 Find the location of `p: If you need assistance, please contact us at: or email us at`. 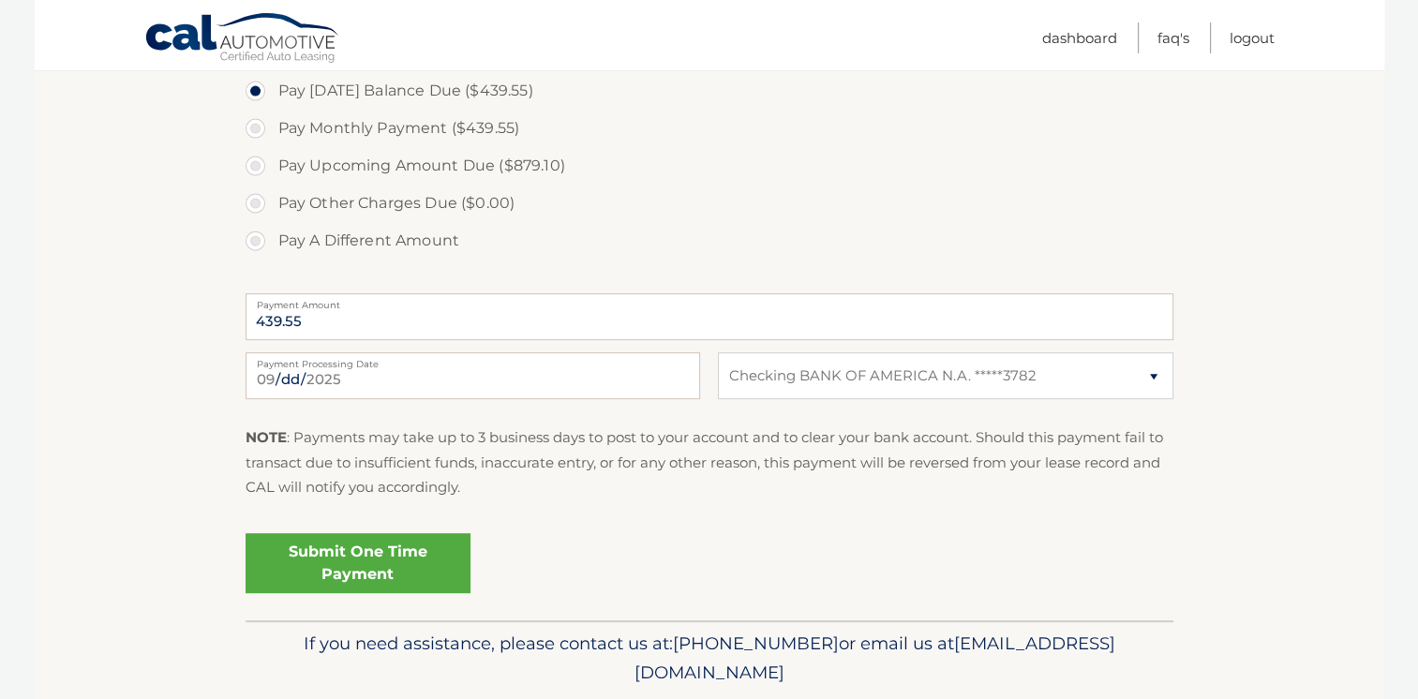

p: If you need assistance, please contact us at: or email us at is located at coordinates (710, 659).